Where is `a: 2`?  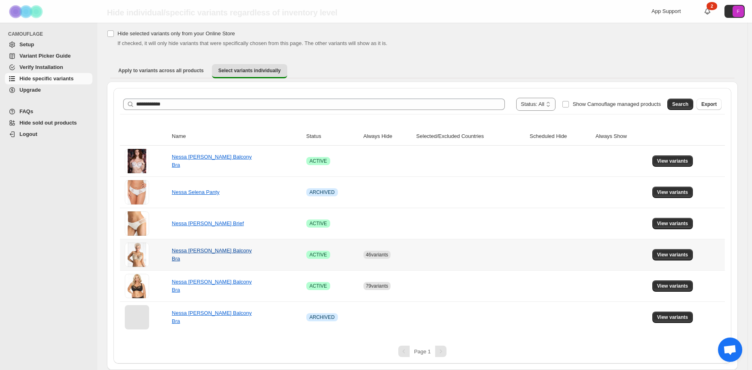
a: 2 is located at coordinates (707, 11).